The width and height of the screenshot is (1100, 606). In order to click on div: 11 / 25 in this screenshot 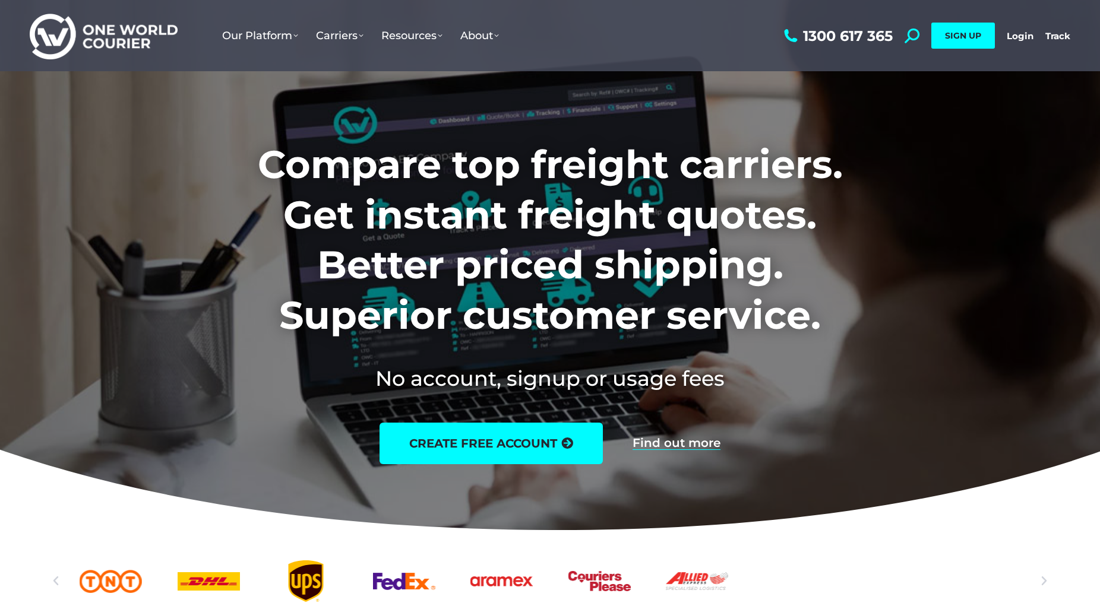, I will do `click(989, 581)`.